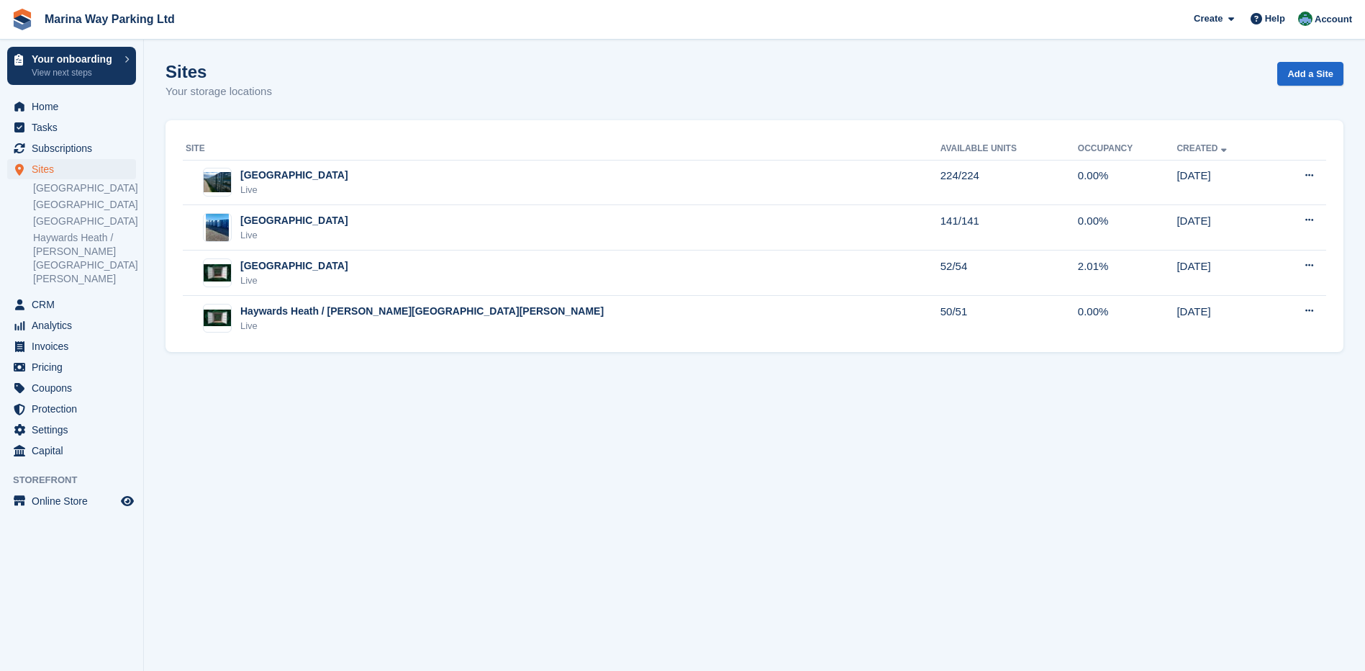  I want to click on span: CRM, so click(75, 304).